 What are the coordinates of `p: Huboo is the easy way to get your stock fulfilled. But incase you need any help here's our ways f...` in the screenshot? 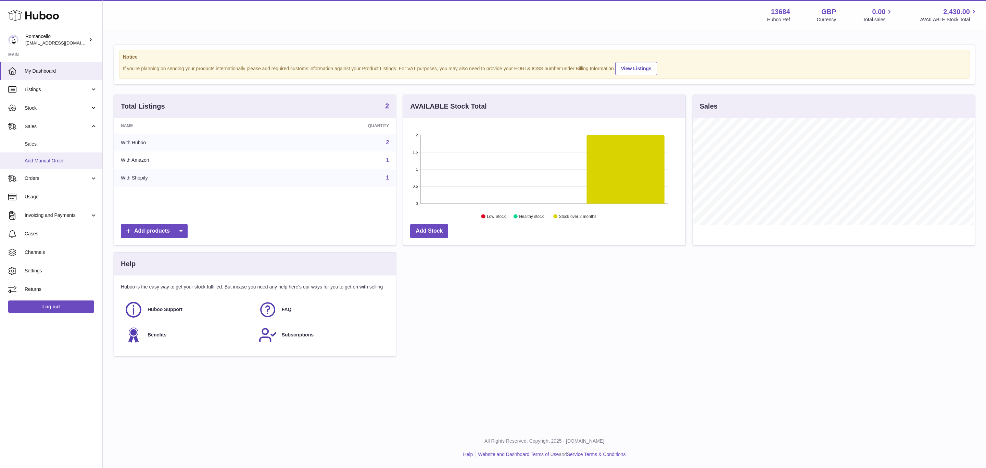 It's located at (255, 287).